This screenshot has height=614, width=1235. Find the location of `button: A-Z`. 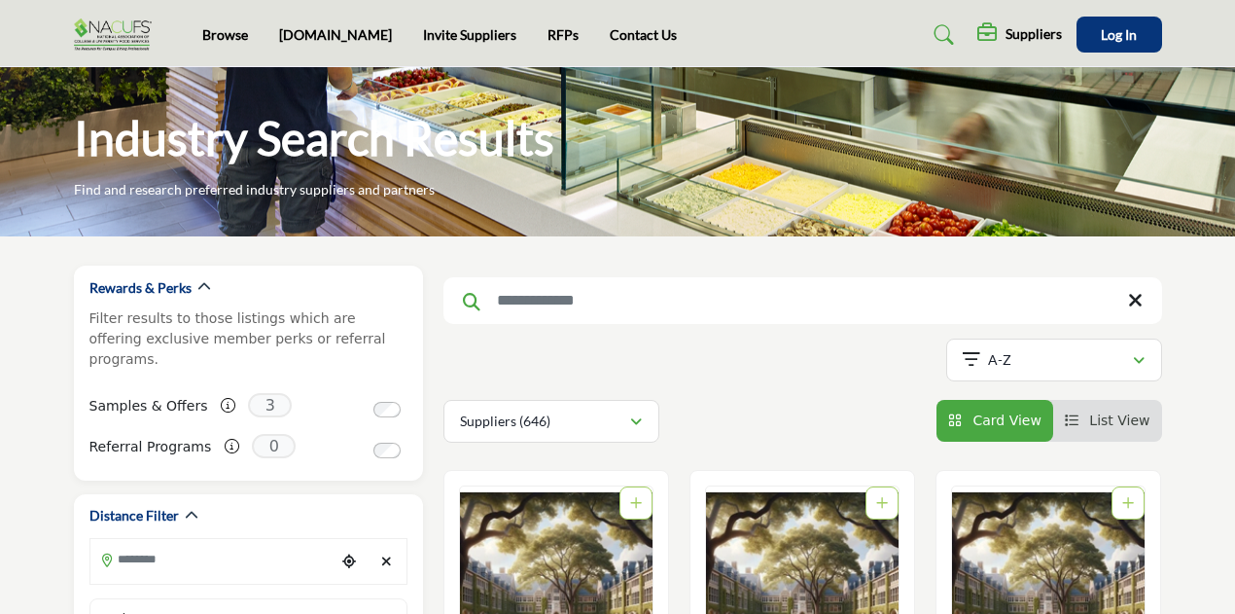

button: A-Z is located at coordinates (1054, 360).